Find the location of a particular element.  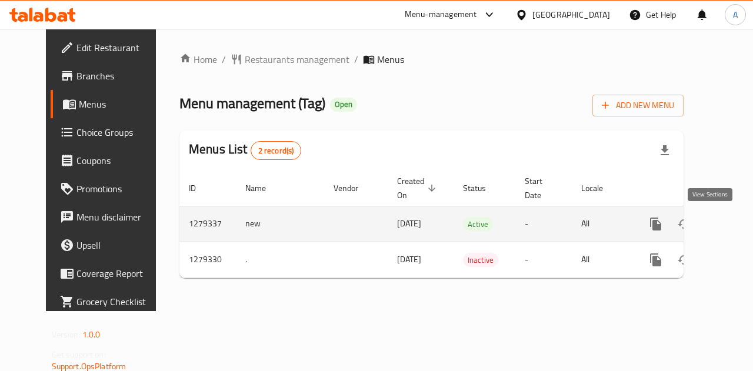

span: Status is located at coordinates (482, 188).